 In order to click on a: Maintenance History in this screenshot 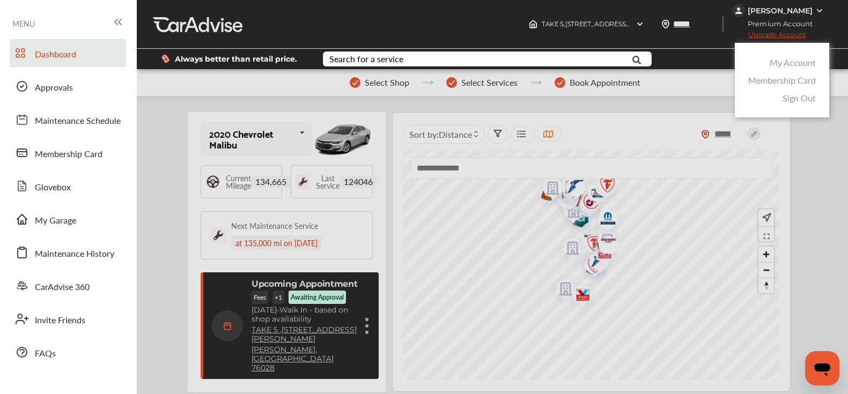, I will do `click(68, 253)`.